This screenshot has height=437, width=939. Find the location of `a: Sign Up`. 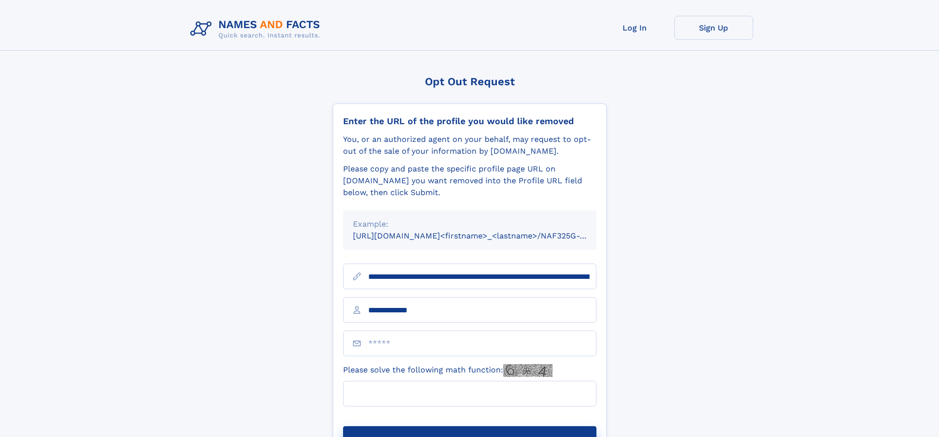

a: Sign Up is located at coordinates (714, 28).